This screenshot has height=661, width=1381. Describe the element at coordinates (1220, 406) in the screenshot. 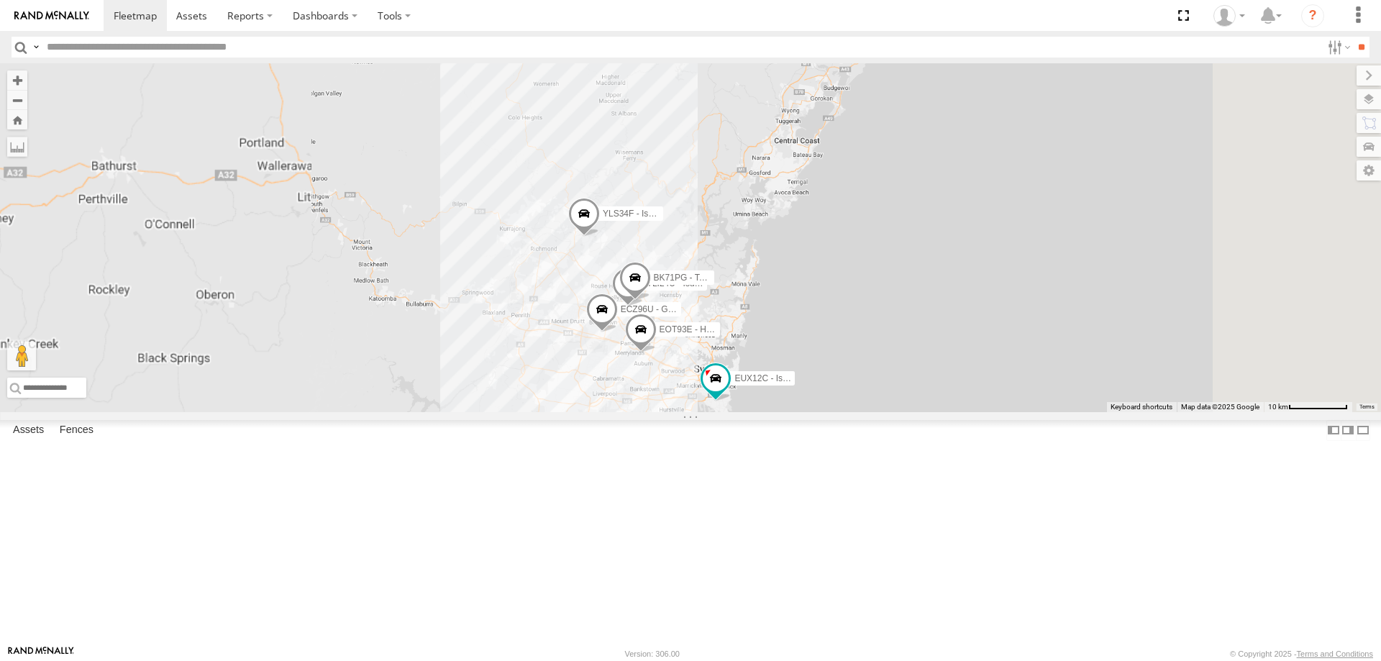

I see `span: Map data ©2025 Google` at that location.